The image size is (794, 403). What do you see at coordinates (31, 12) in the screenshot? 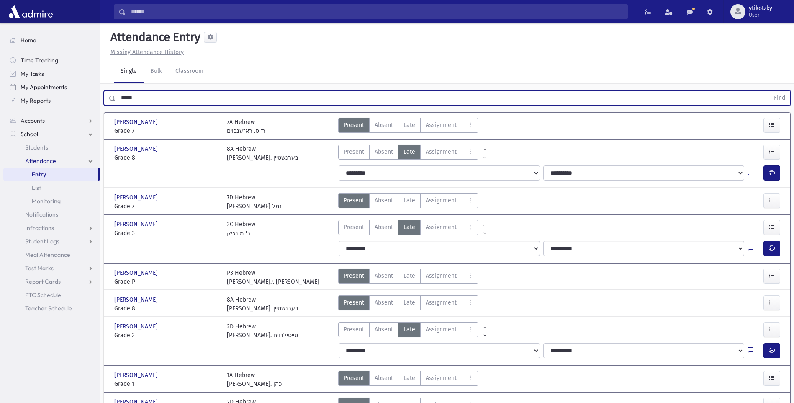
I see `img: AdmirePro` at bounding box center [31, 12].